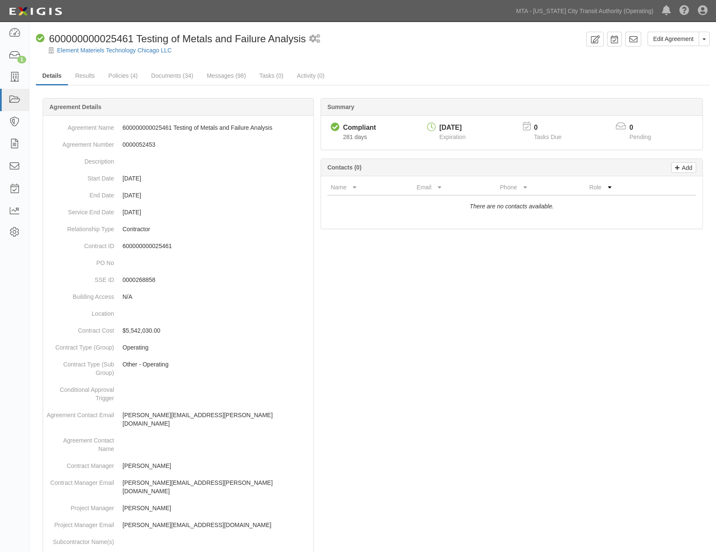 This screenshot has height=552, width=716. Describe the element at coordinates (341, 107) in the screenshot. I see `b: Summary` at that location.